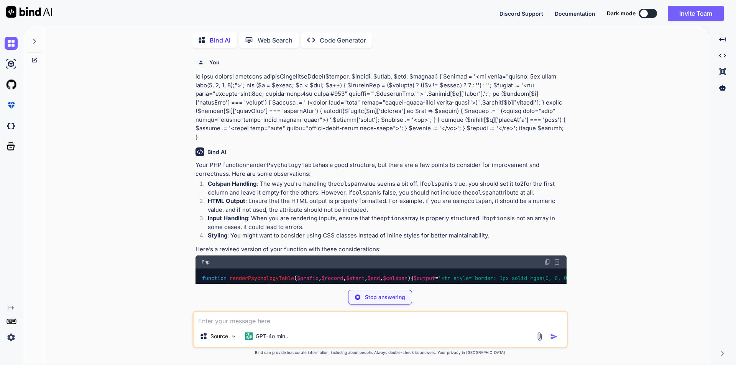  What do you see at coordinates (695, 13) in the screenshot?
I see `button: Invite Team` at bounding box center [695, 13].